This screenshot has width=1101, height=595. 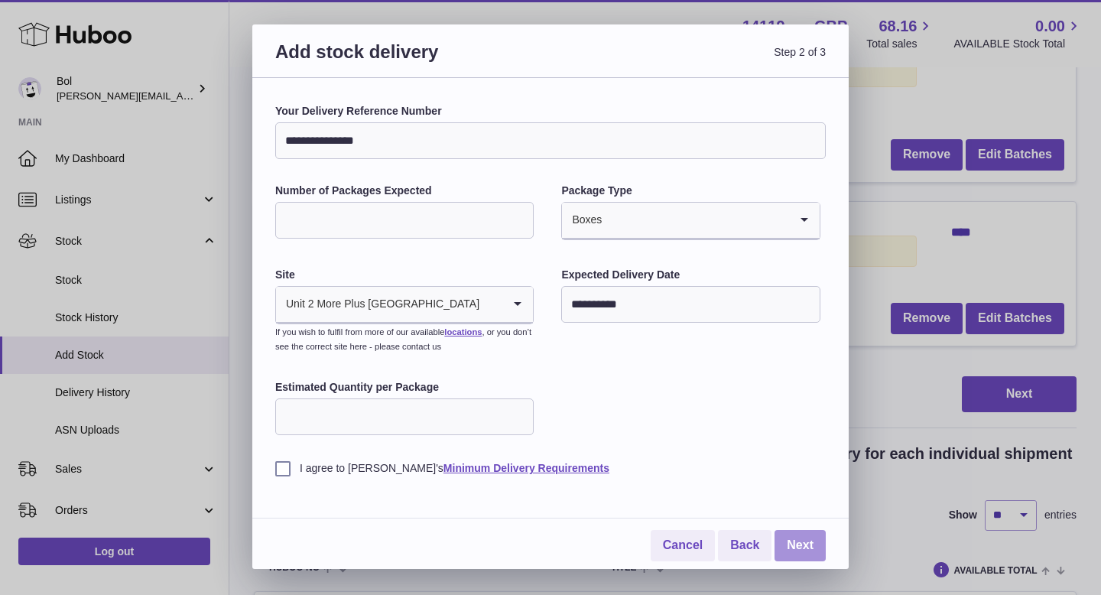 What do you see at coordinates (690, 274) in the screenshot?
I see `label: Expected Delivery Date` at bounding box center [690, 274].